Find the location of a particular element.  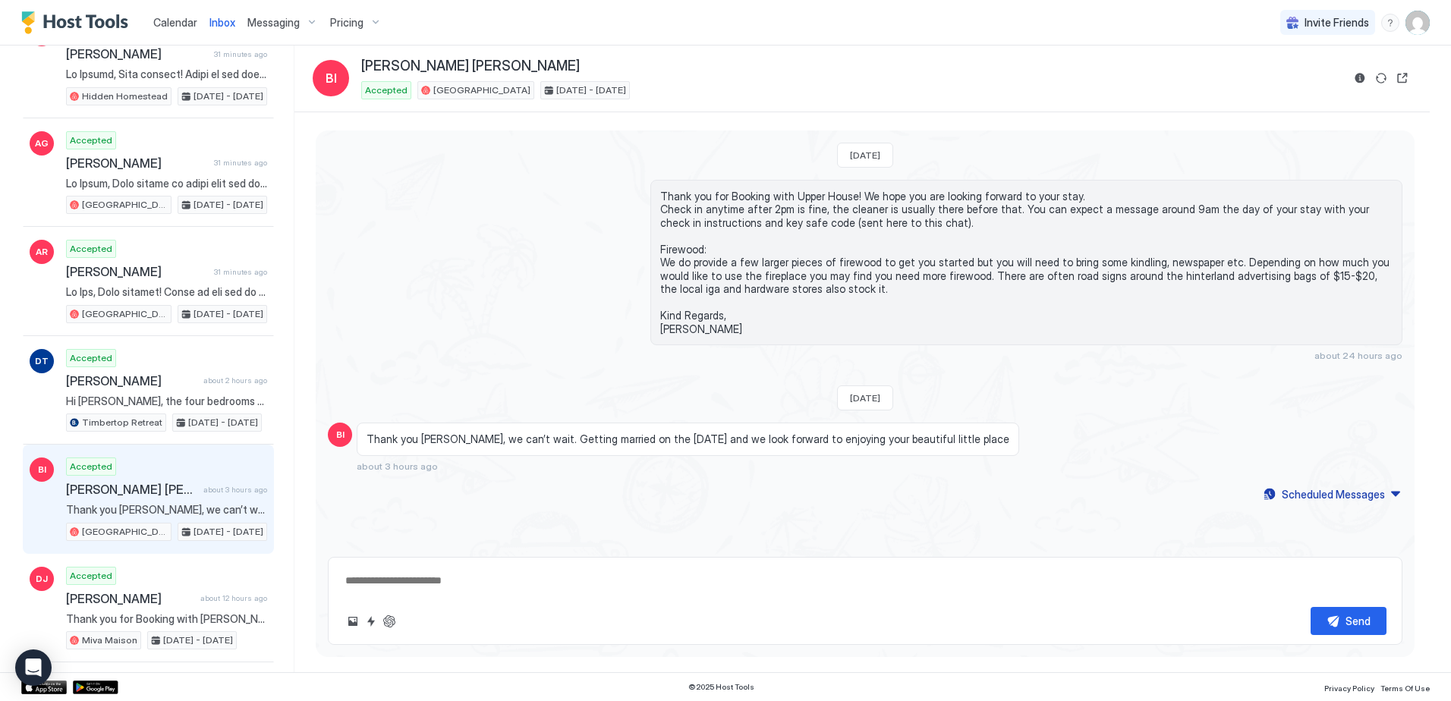

span: Miva Maison is located at coordinates (109, 641).